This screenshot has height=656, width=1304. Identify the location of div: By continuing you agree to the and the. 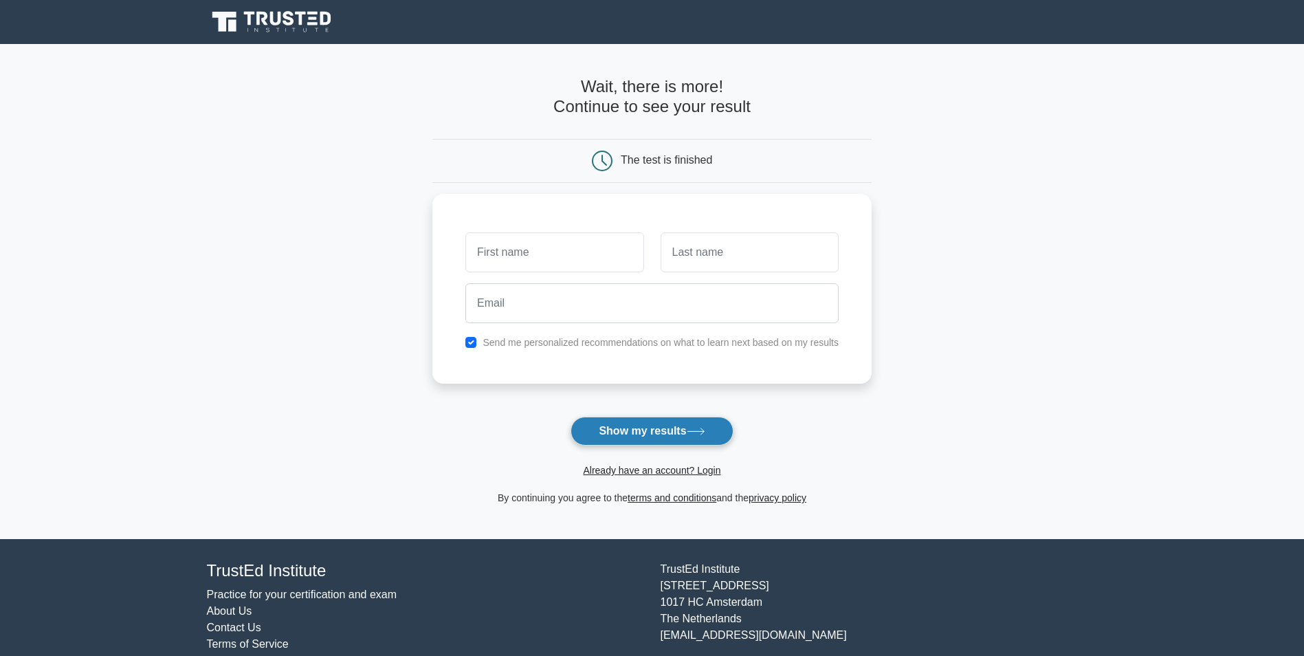
(652, 498).